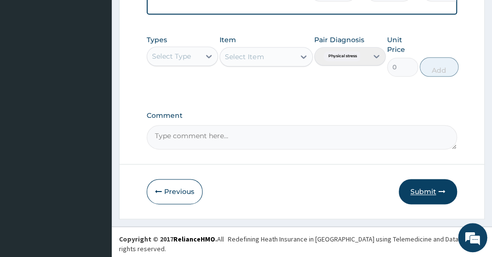  What do you see at coordinates (428, 192) in the screenshot?
I see `button: Submit` at bounding box center [428, 192].